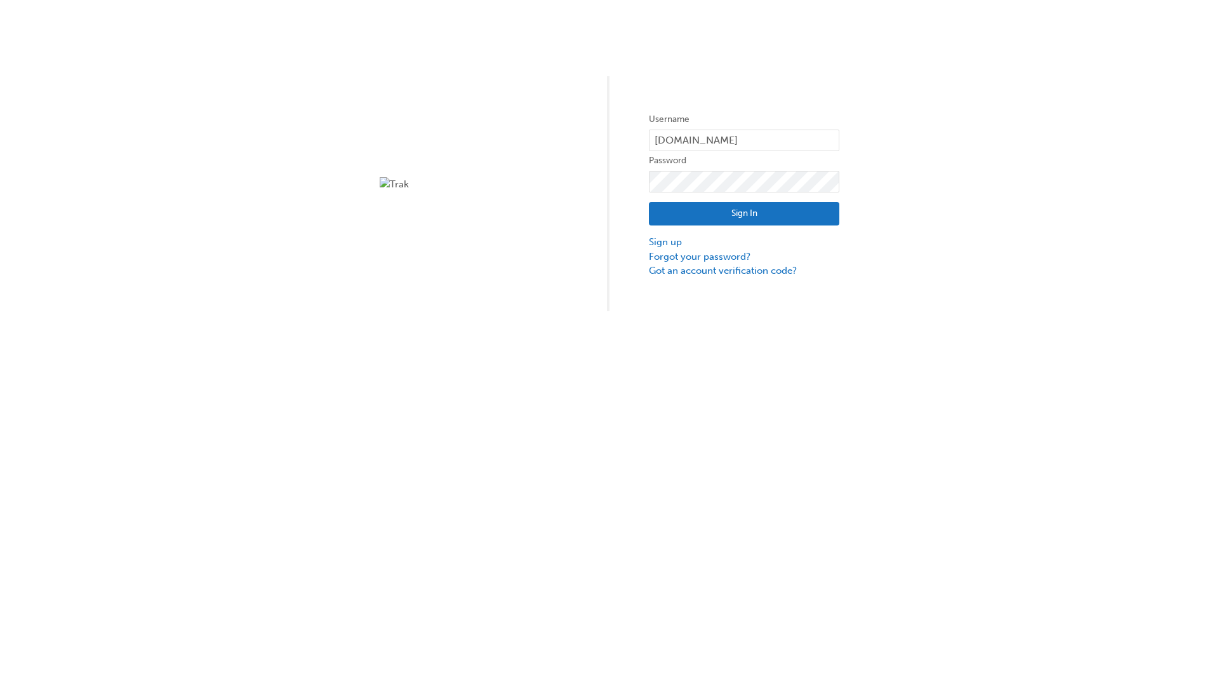  I want to click on a: Sign up, so click(744, 242).